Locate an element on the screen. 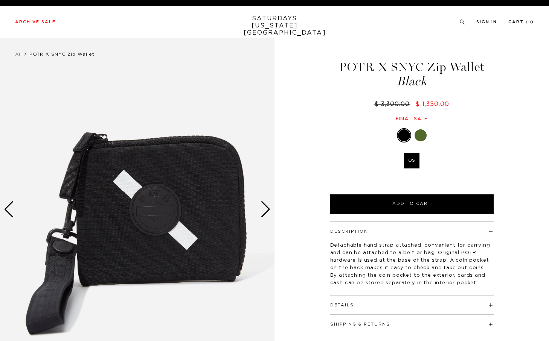  span: Black is located at coordinates (412, 81).